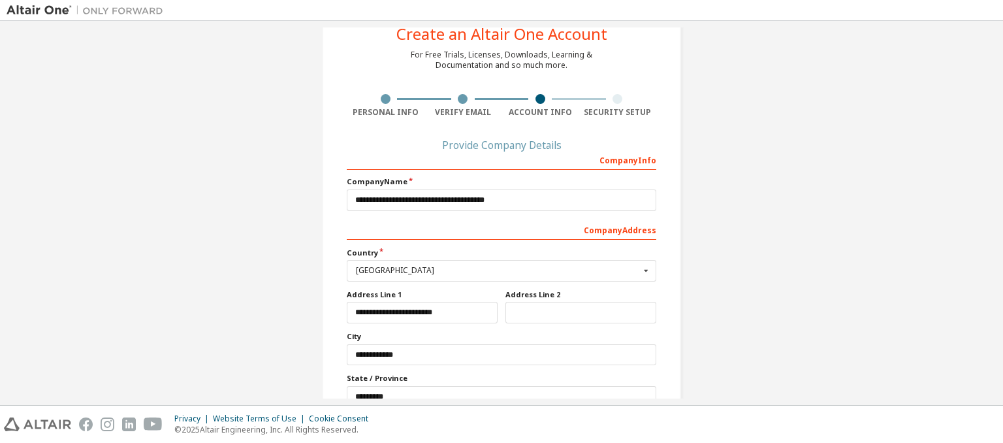  Describe the element at coordinates (502, 159) in the screenshot. I see `div: Company Info` at that location.